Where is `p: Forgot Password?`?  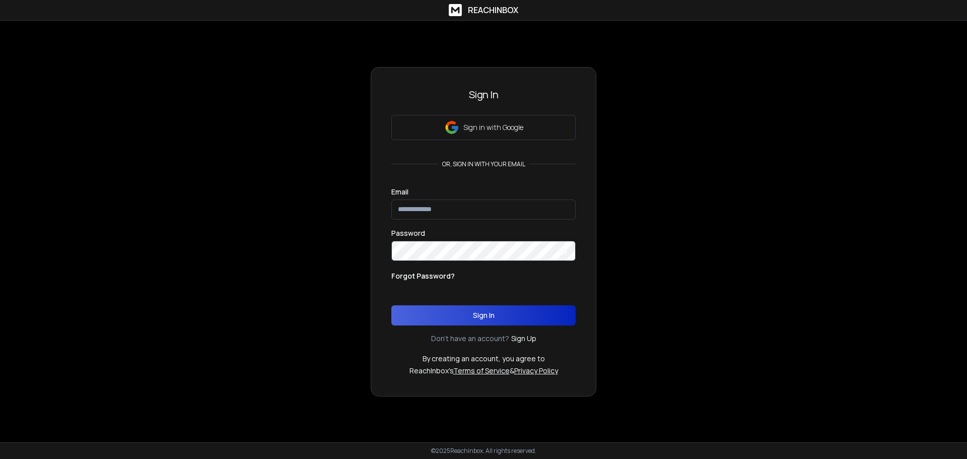
p: Forgot Password? is located at coordinates (423, 276).